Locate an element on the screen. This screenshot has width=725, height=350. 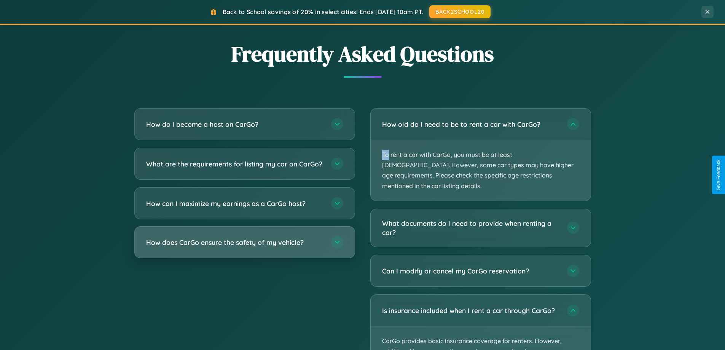
h3: Is insurance included when I rent a car through CarGo? is located at coordinates (470, 310).